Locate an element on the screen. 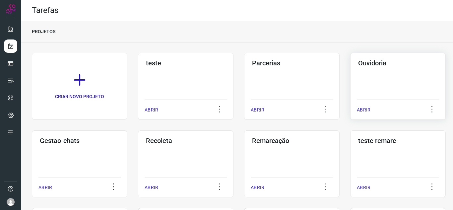 The height and width of the screenshot is (210, 453). h3: teste is located at coordinates (186, 63).